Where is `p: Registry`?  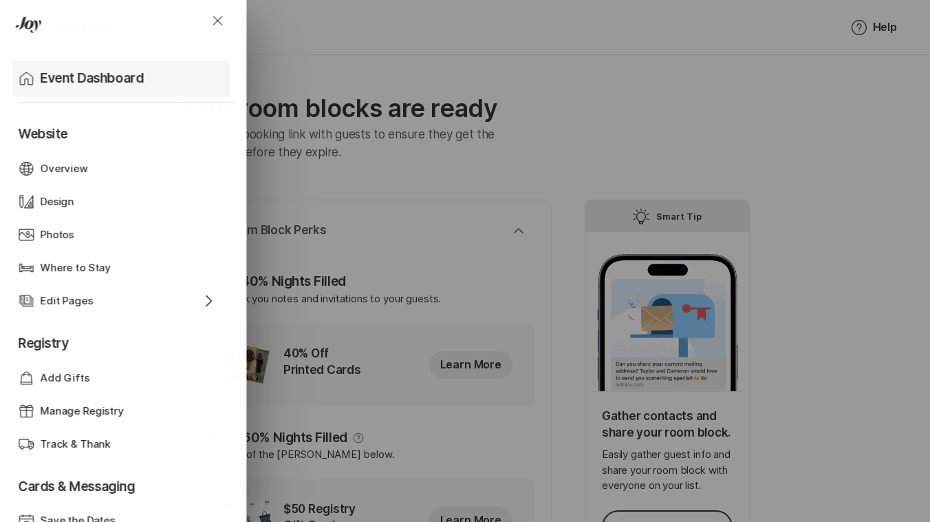 p: Registry is located at coordinates (120, 339).